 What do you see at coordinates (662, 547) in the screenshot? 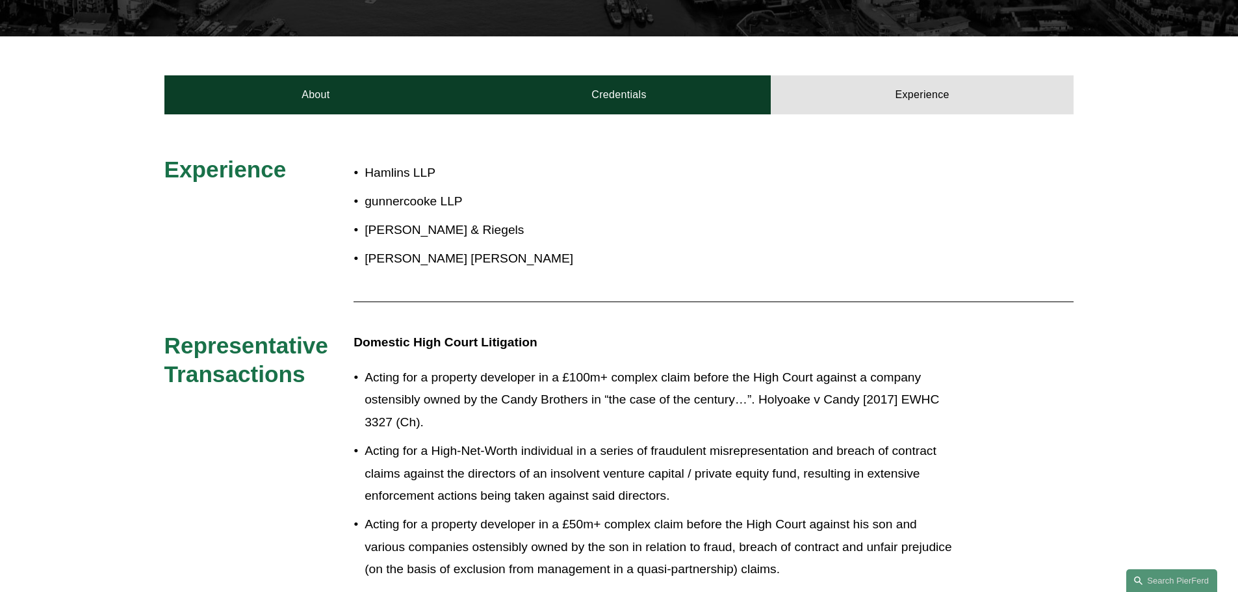
I see `p: Acting for a property developer in a £50m+ complex claim before the High Court against his son an...` at bounding box center [662, 547].